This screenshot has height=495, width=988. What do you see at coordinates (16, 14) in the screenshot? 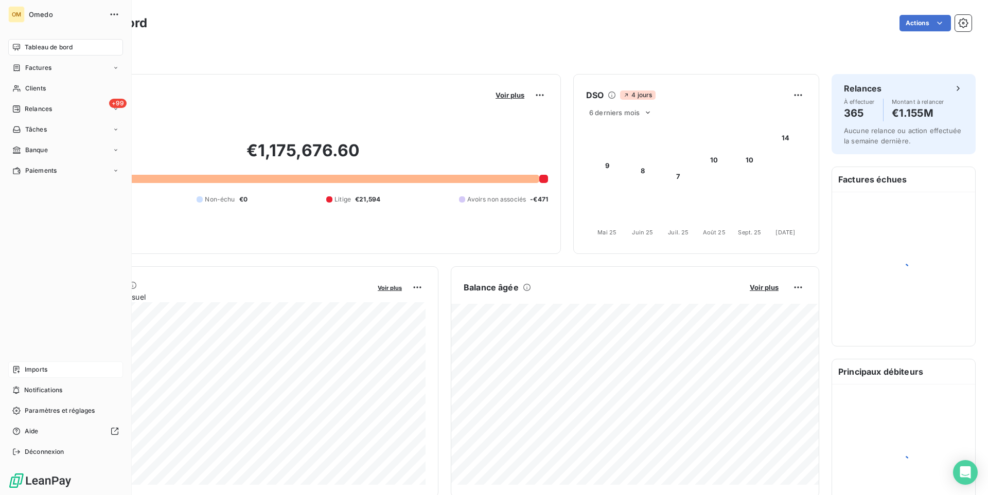
I see `div: OM` at bounding box center [16, 14].